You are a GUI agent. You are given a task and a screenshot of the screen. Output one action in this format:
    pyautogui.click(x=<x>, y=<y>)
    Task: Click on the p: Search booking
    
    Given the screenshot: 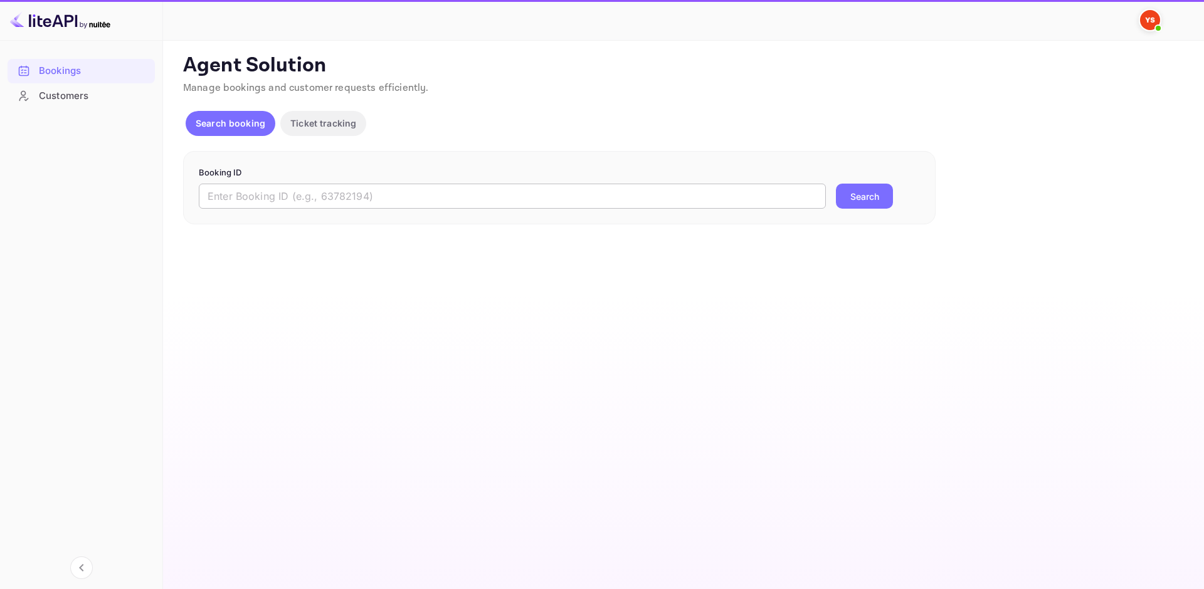 What is the action you would take?
    pyautogui.click(x=230, y=123)
    